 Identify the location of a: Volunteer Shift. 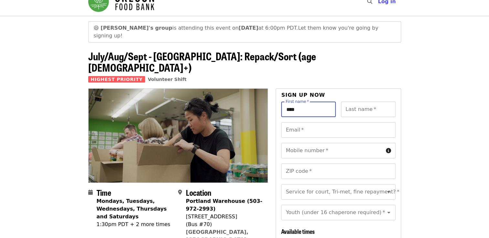
(167, 79).